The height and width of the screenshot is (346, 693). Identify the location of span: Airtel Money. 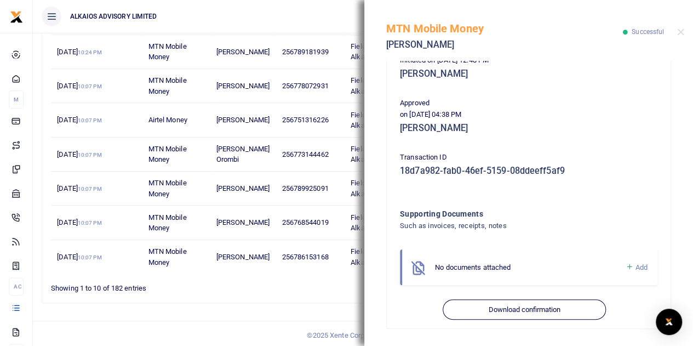
(168, 119).